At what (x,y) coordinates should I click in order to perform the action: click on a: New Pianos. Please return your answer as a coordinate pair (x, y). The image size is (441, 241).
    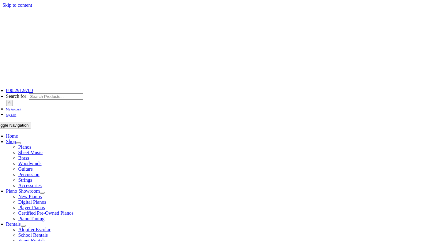
    Looking at the image, I should click on (30, 196).